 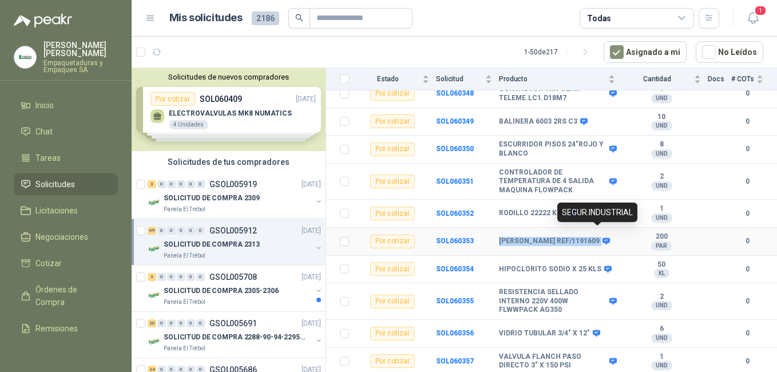 I want to click on span: Cantidad, so click(x=657, y=79).